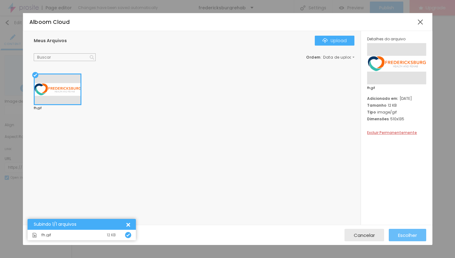  What do you see at coordinates (407, 235) in the screenshot?
I see `span: Escolher` at bounding box center [407, 235].